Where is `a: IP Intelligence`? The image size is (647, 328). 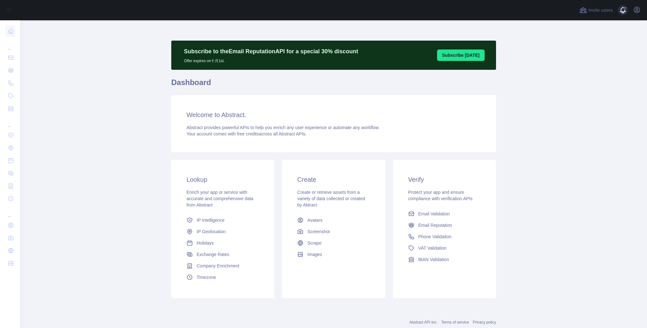 a: IP Intelligence is located at coordinates (223, 220).